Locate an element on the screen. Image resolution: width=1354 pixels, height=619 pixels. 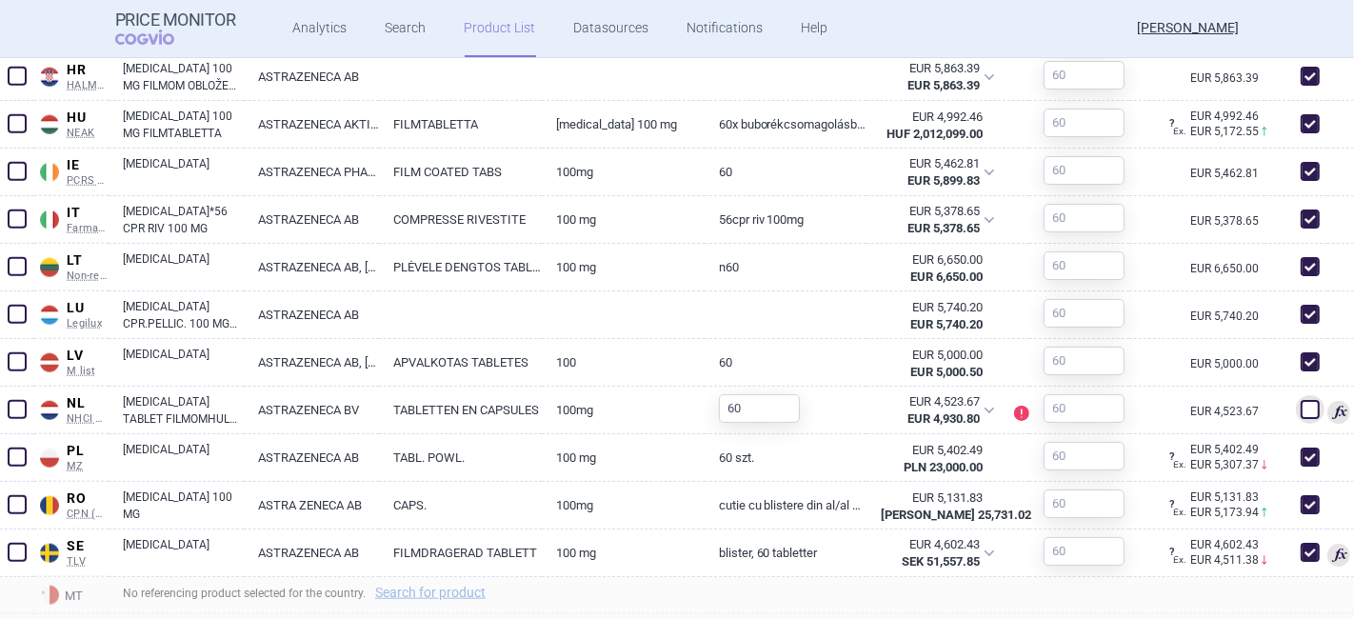
strong: PLN 23,000.00 is located at coordinates (943, 467).